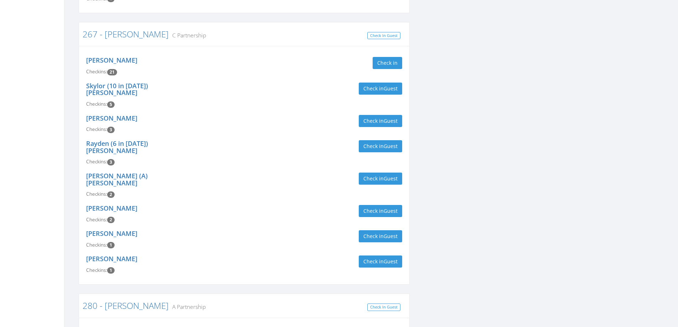 This screenshot has height=327, width=678. I want to click on small: A Partnership, so click(187, 307).